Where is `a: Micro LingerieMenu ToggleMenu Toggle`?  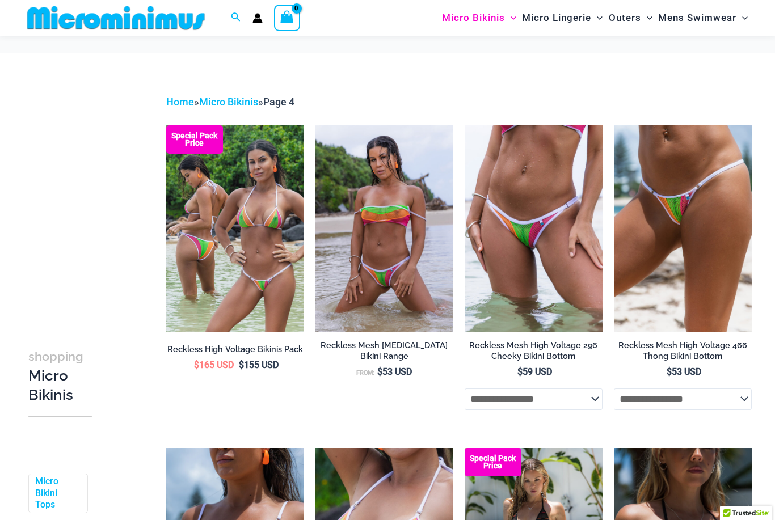 a: Micro LingerieMenu ToggleMenu Toggle is located at coordinates (562, 18).